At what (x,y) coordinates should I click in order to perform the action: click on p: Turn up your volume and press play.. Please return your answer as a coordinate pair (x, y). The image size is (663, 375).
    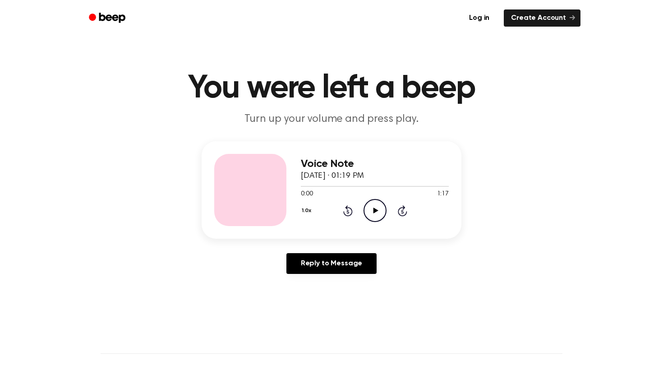
    Looking at the image, I should click on (332, 119).